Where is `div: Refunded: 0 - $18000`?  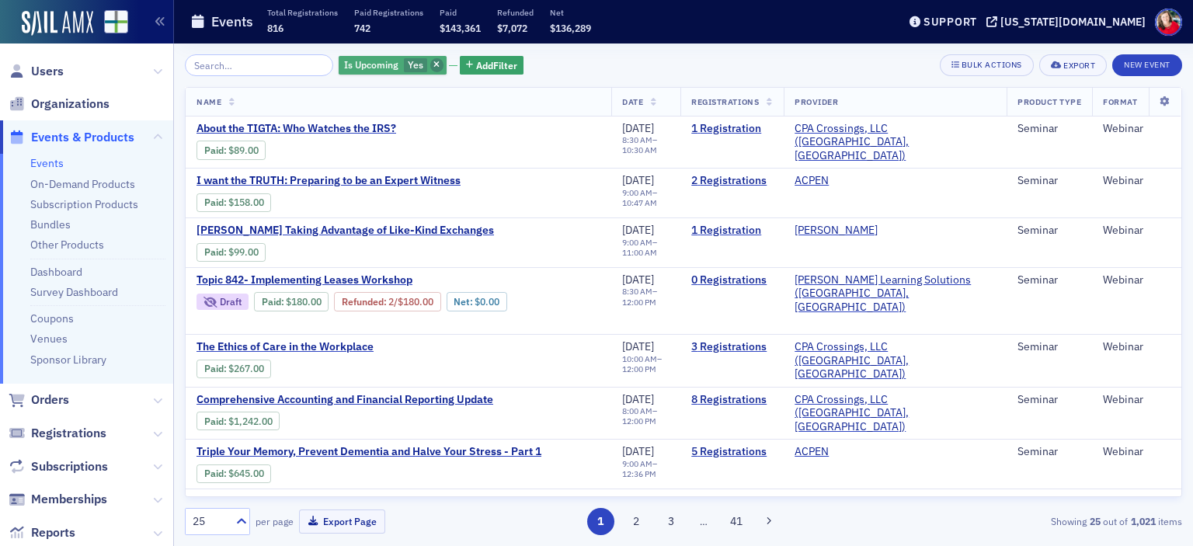 div: Refunded: 0 - $18000 is located at coordinates (387, 301).